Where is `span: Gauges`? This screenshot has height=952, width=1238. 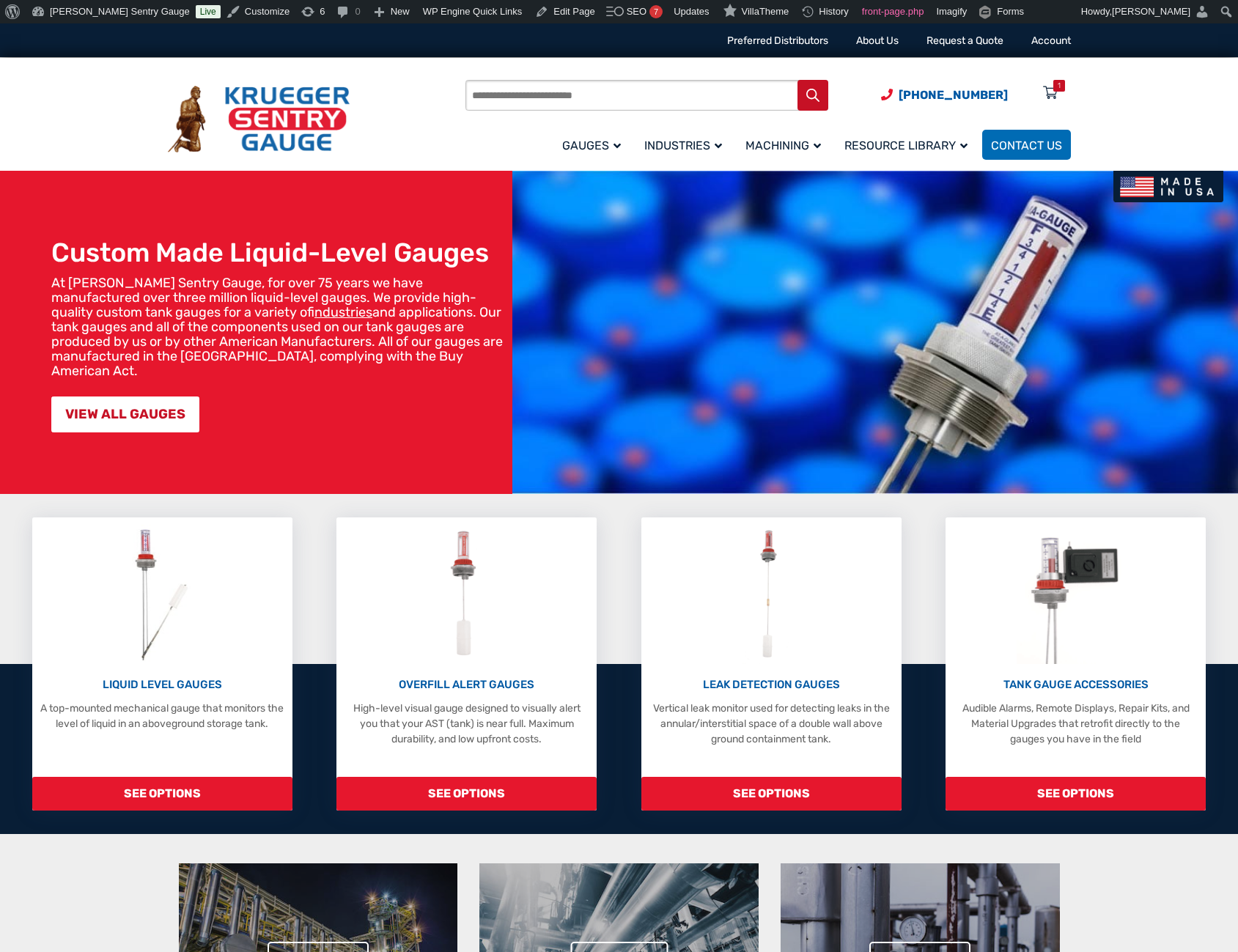 span: Gauges is located at coordinates (592, 145).